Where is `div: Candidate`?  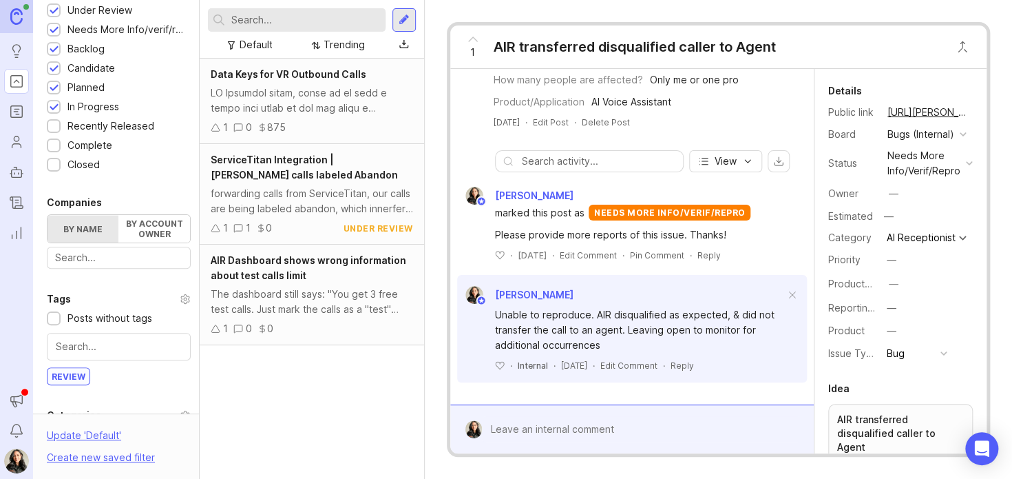
div: Candidate is located at coordinates (91, 68).